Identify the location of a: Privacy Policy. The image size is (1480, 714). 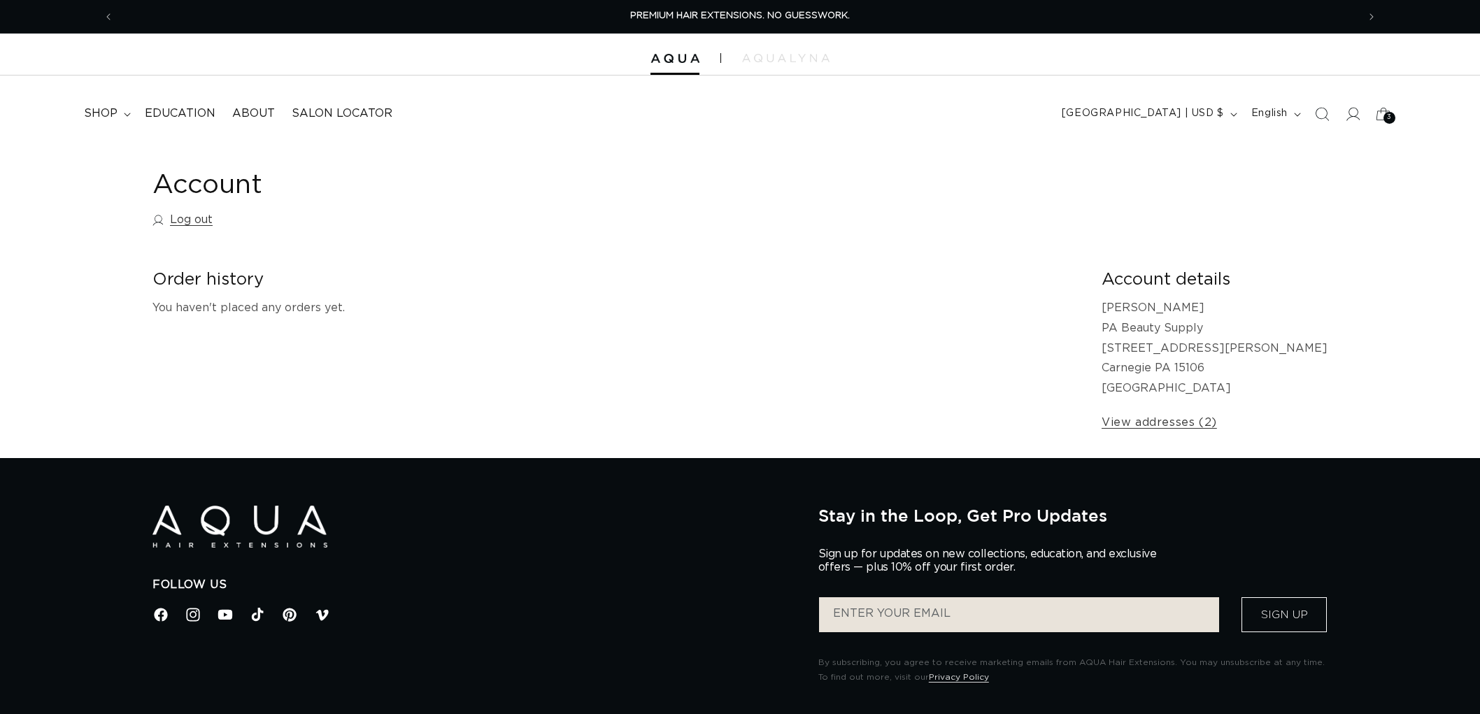
(959, 677).